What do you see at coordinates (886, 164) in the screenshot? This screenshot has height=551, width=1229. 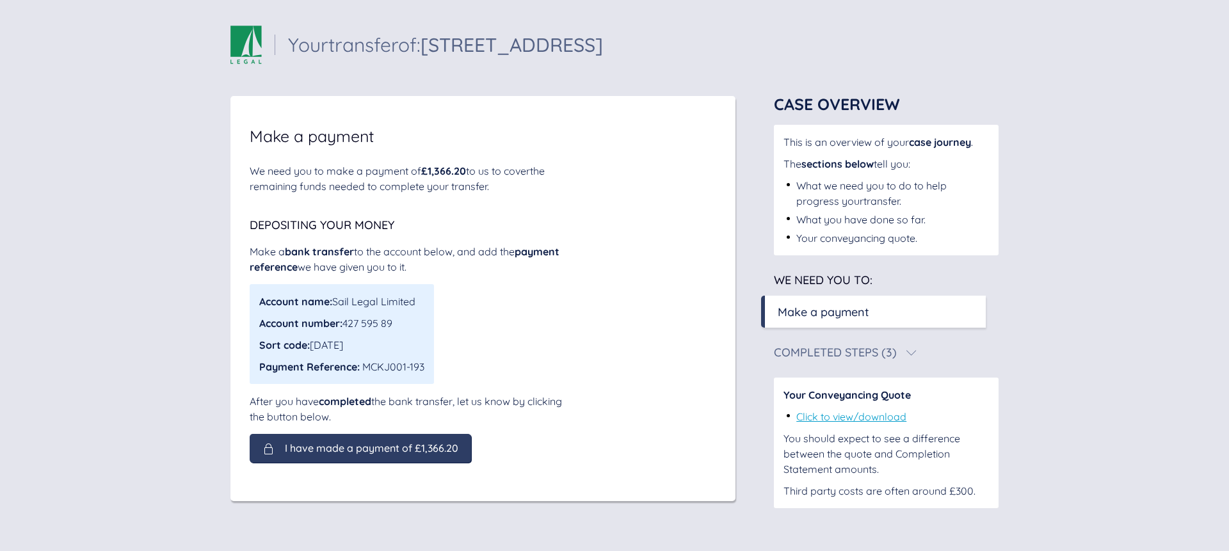 I see `div: The tell you:` at bounding box center [886, 164].